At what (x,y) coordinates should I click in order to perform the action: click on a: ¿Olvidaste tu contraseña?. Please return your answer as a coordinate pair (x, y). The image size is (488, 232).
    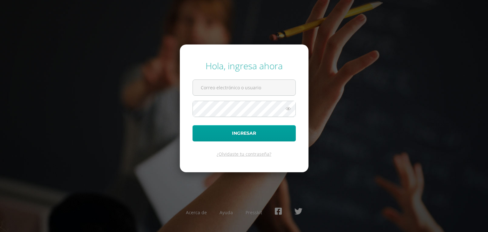
    Looking at the image, I should click on (244, 154).